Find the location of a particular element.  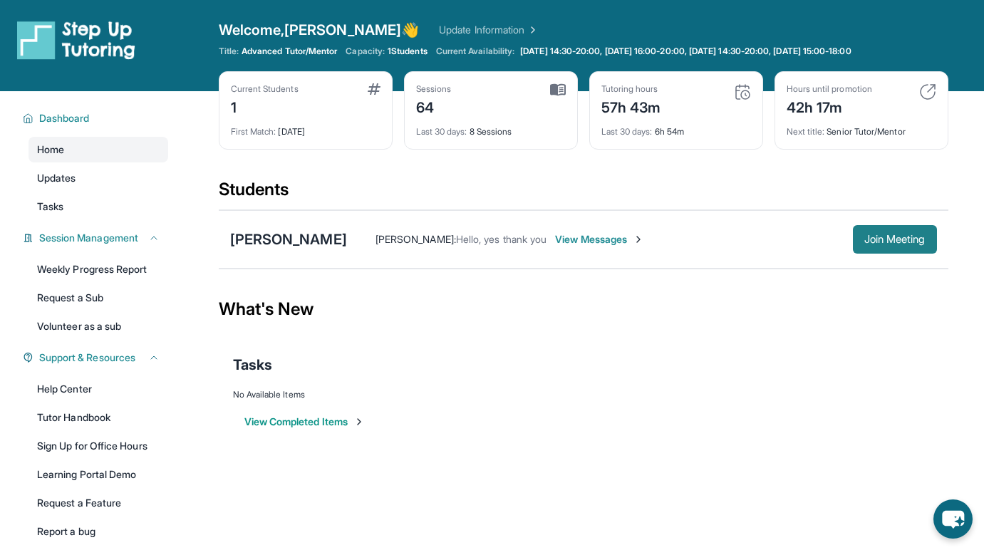

a: Home is located at coordinates (98, 150).